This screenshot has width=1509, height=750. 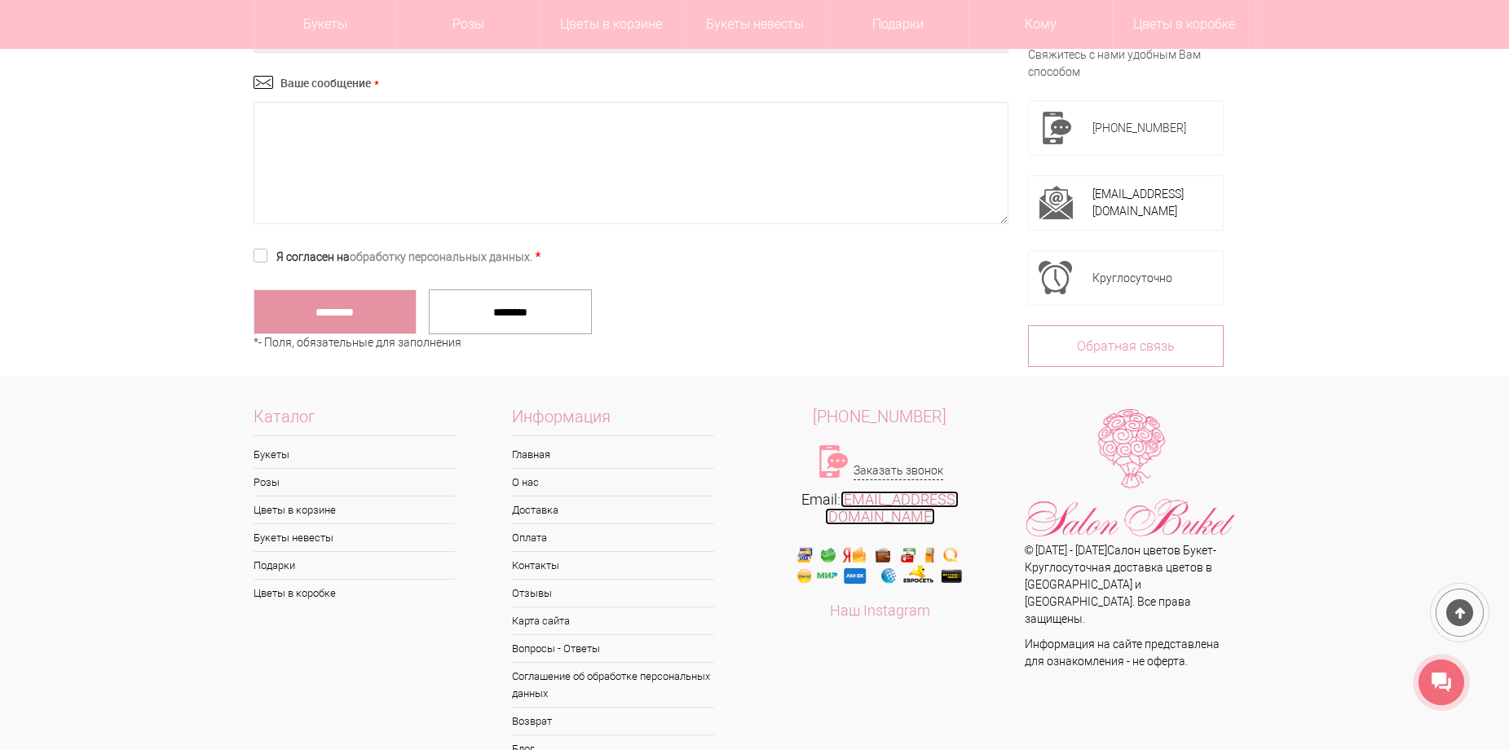 I want to click on span: Информация, so click(x=613, y=422).